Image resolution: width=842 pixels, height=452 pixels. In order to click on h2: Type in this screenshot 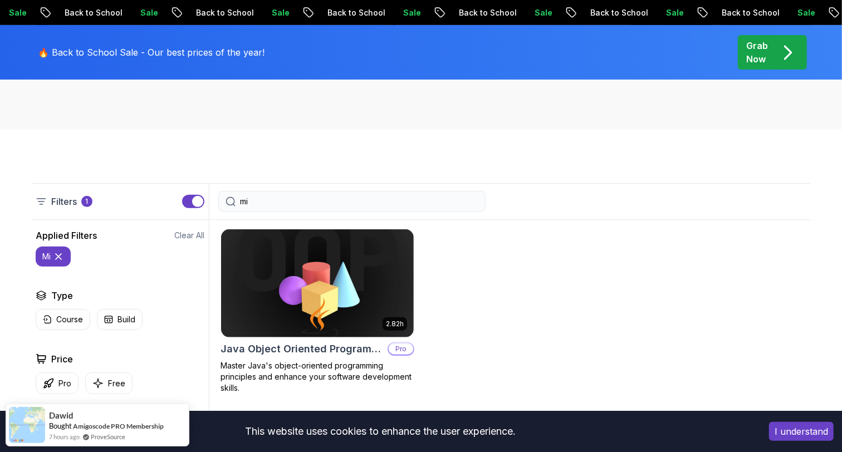, I will do `click(62, 296)`.